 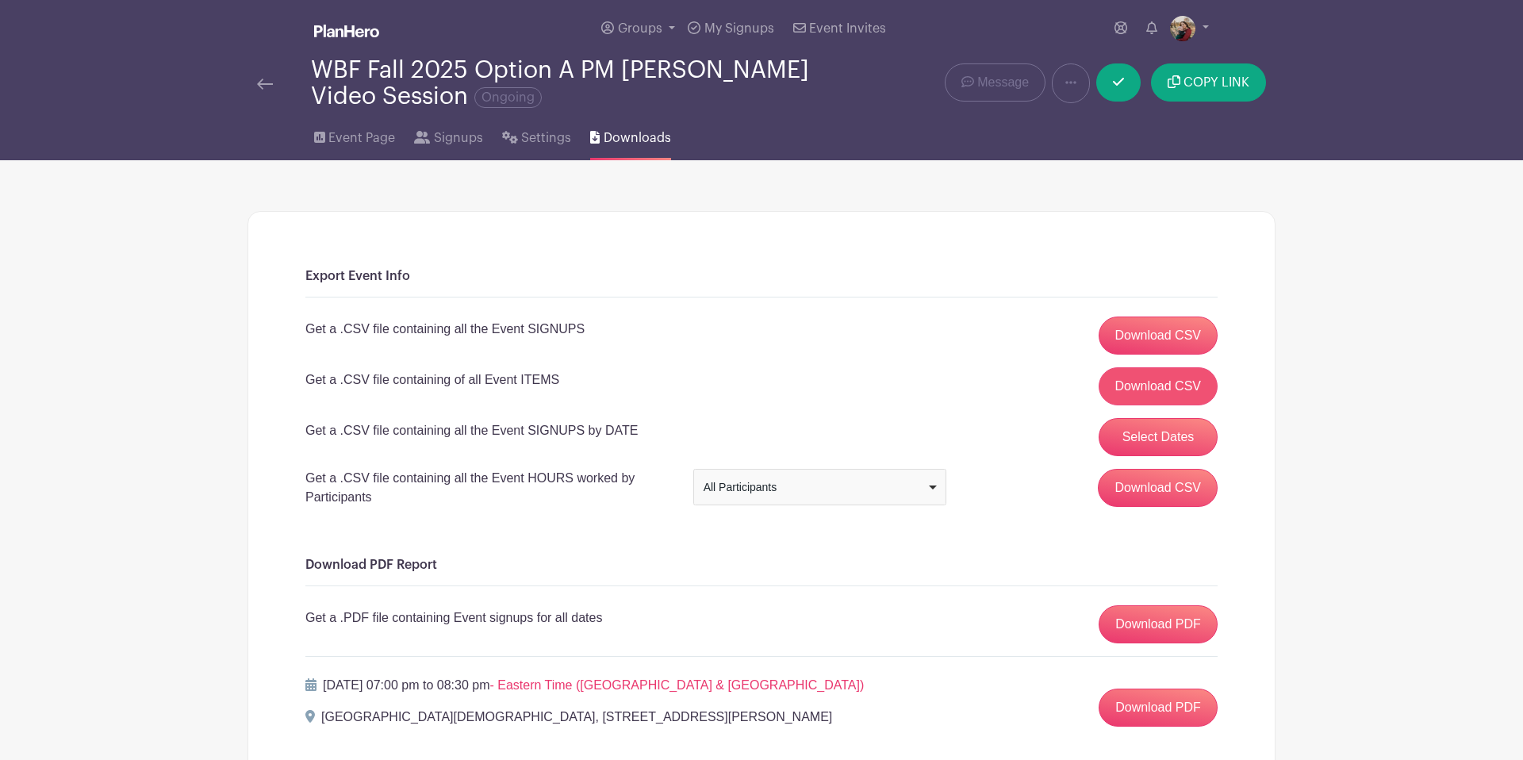 I want to click on a: Signups, so click(x=448, y=135).